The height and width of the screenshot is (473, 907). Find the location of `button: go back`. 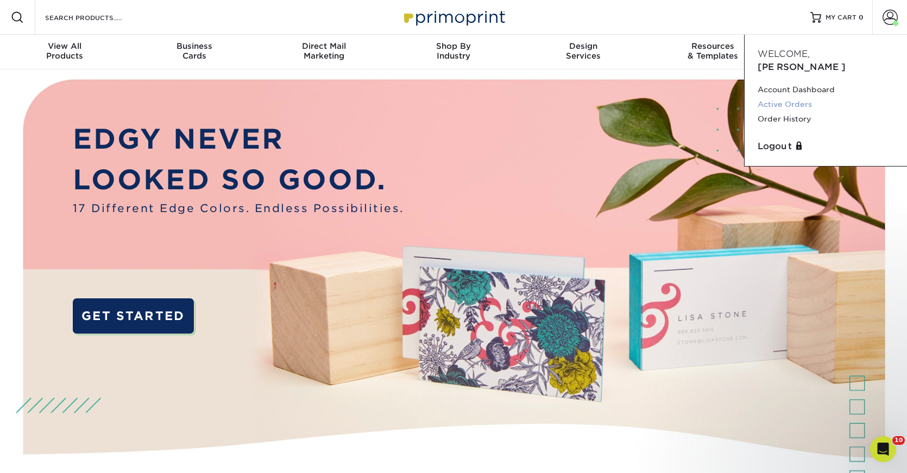

button: go back is located at coordinates (17, 15).